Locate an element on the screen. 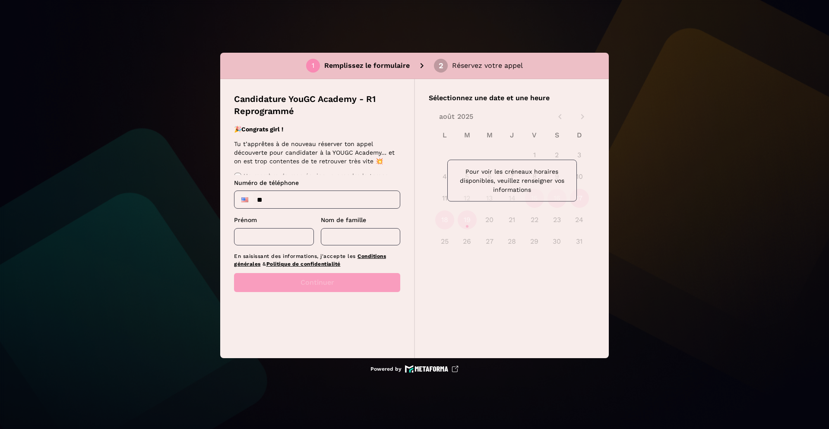 Image resolution: width=829 pixels, height=429 pixels. div: United States: + 1 is located at coordinates (245, 200).